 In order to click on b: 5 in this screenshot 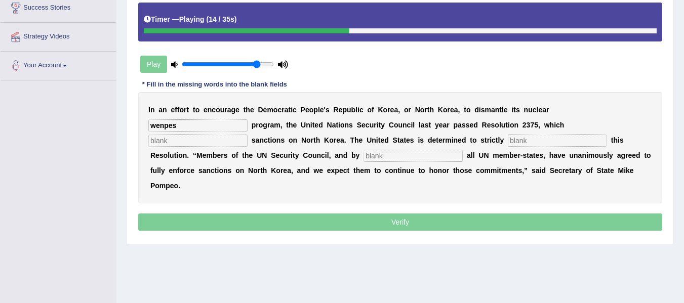, I will do `click(536, 125)`.